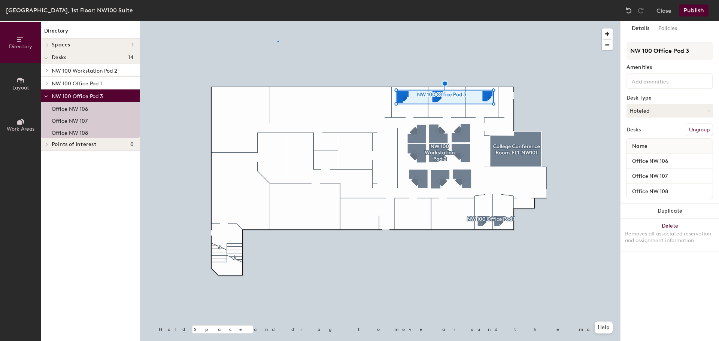  Describe the element at coordinates (21, 129) in the screenshot. I see `span: Work Areas` at that location.